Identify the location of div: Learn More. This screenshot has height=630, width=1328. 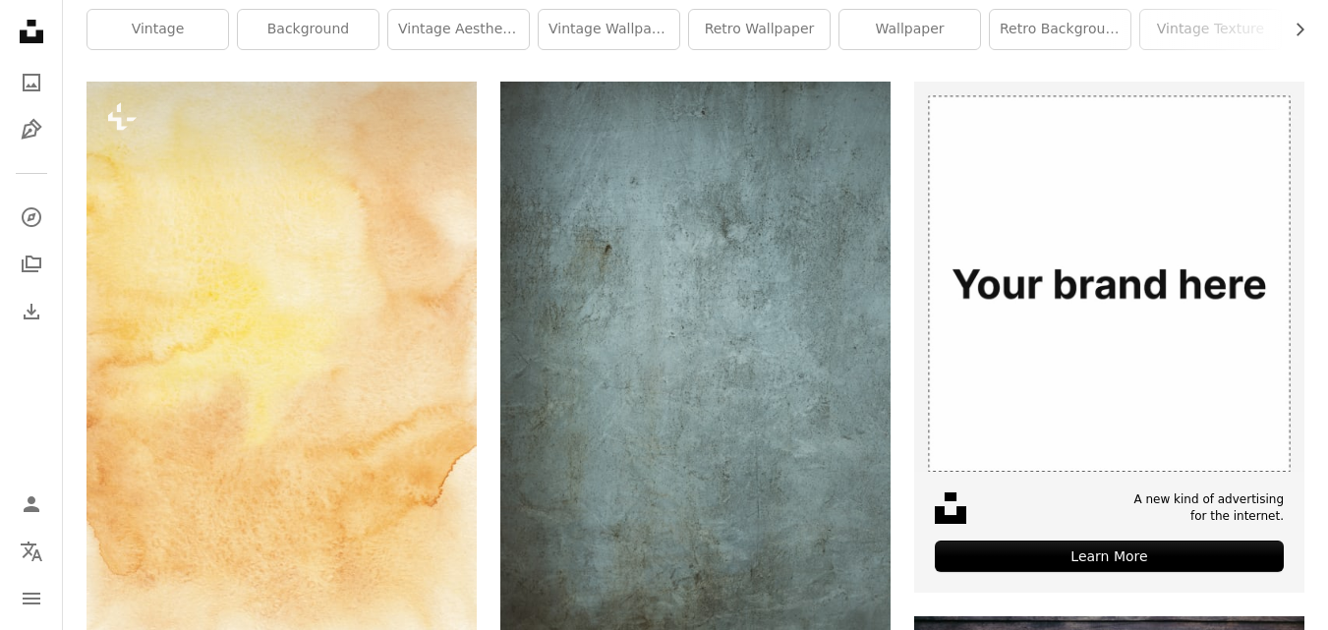
(1108, 556).